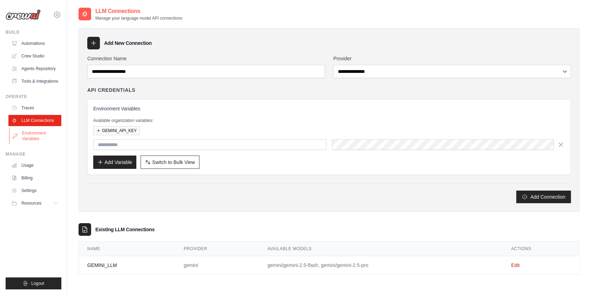 This screenshot has width=591, height=295. I want to click on a: Crew Studio, so click(35, 56).